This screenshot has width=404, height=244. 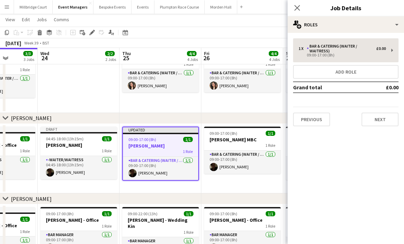 What do you see at coordinates (142, 214) in the screenshot?
I see `span: 09:00-22:00 (13h)` at bounding box center [142, 214].